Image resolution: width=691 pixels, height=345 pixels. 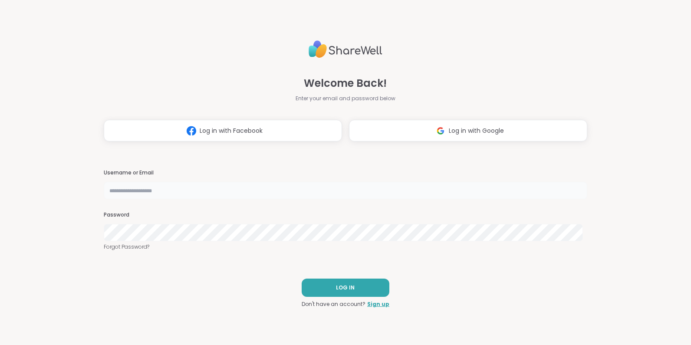 I want to click on a: Sign up, so click(x=378, y=304).